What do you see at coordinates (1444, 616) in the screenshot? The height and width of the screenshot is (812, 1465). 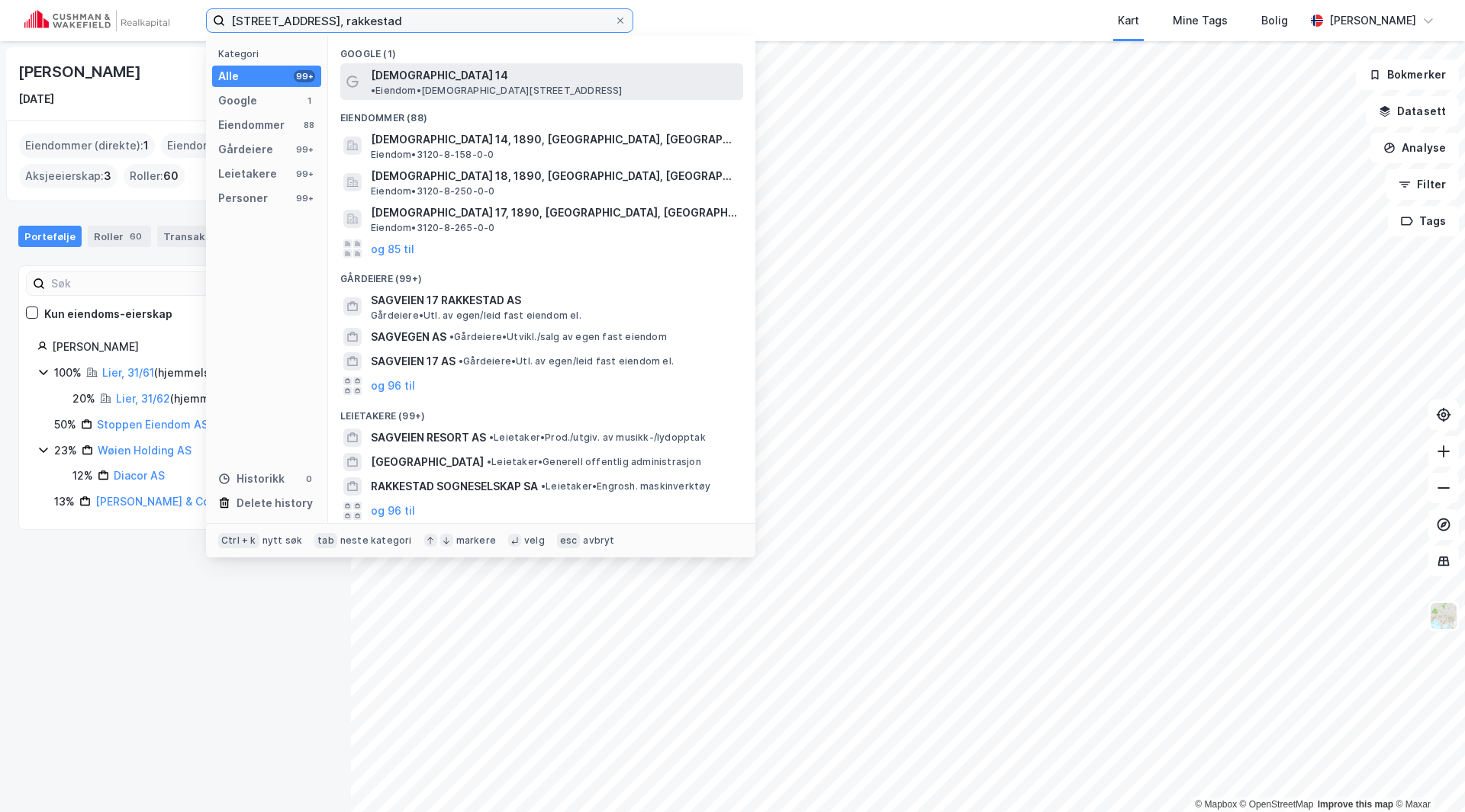 I see `img: Z` at bounding box center [1444, 616].